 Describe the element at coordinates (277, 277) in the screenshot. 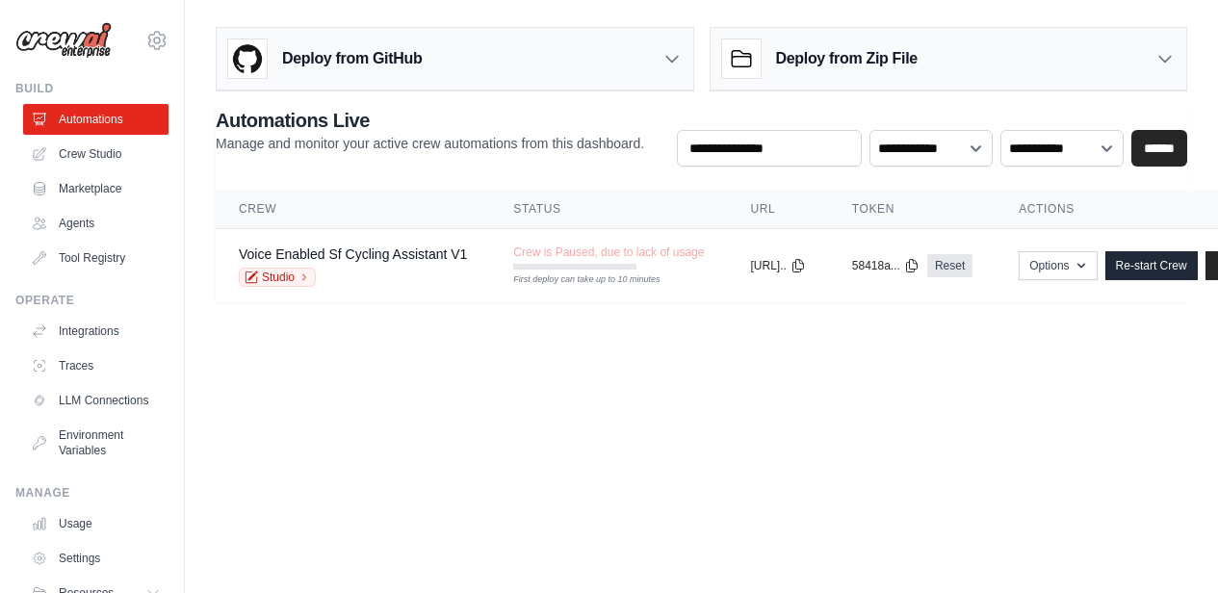

I see `a: Studio` at that location.